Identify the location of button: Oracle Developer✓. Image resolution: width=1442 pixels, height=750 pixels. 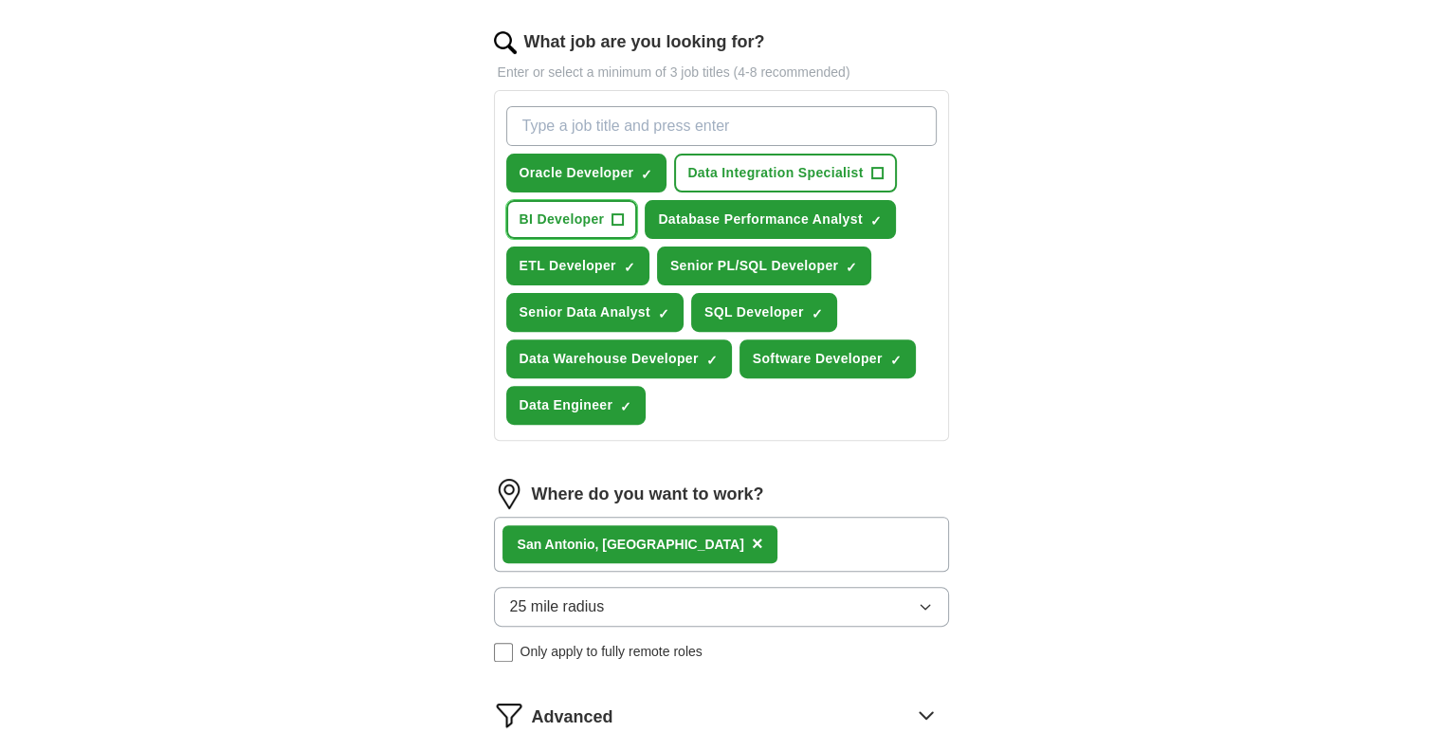
(587, 173).